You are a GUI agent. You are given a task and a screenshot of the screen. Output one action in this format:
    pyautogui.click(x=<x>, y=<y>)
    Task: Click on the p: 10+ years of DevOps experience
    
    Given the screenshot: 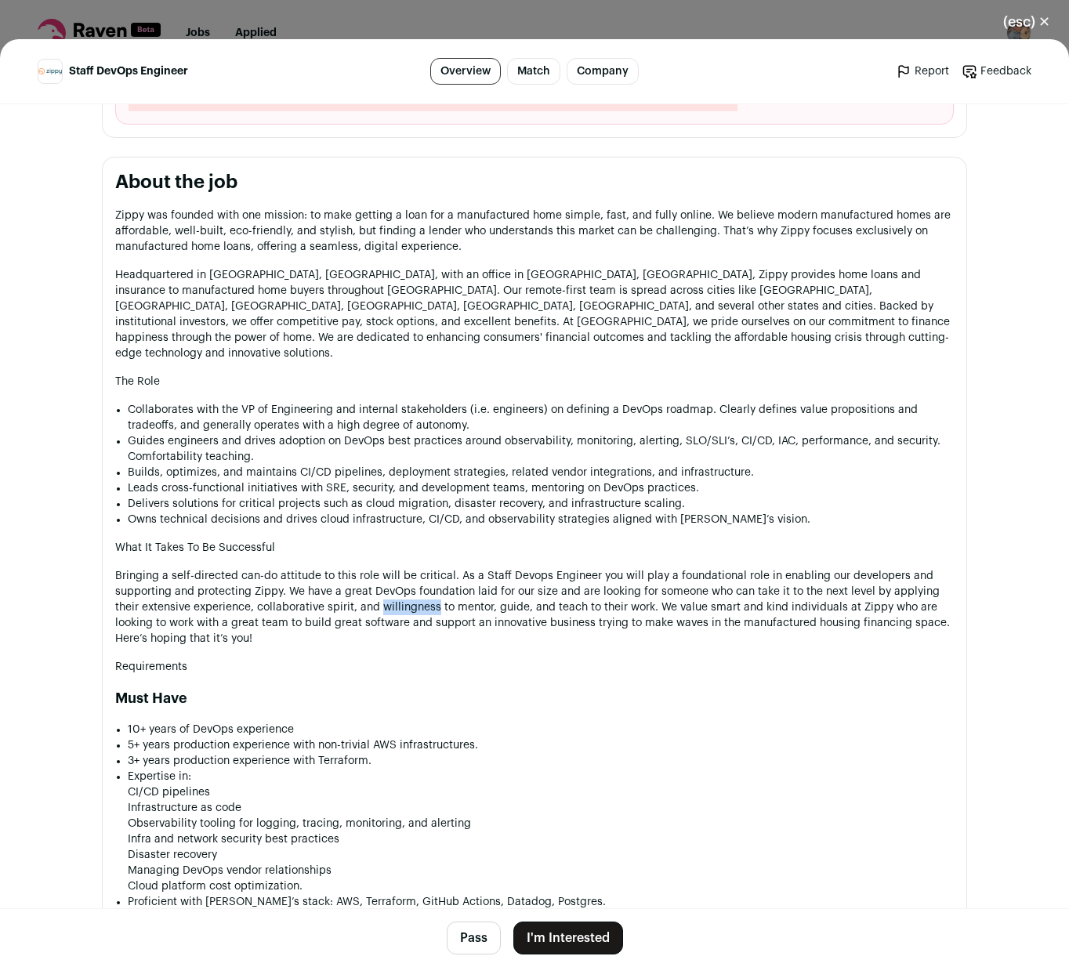 What is the action you would take?
    pyautogui.click(x=541, y=730)
    